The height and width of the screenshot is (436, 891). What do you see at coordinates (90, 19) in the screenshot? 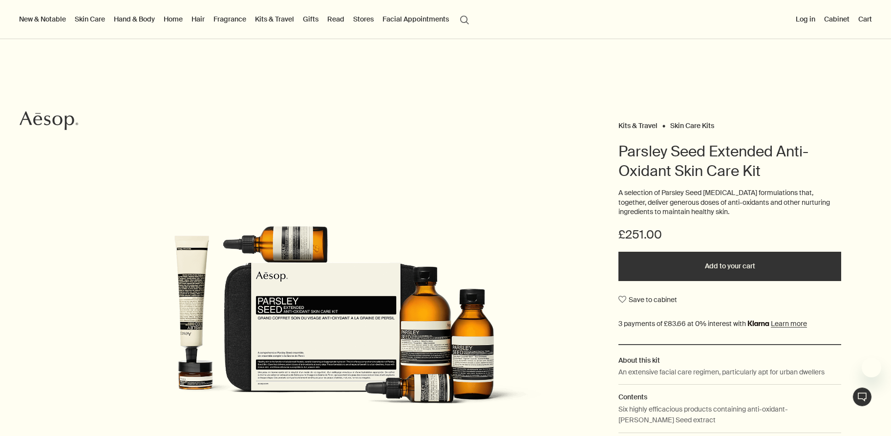
I see `a: Skin Care` at bounding box center [90, 19].